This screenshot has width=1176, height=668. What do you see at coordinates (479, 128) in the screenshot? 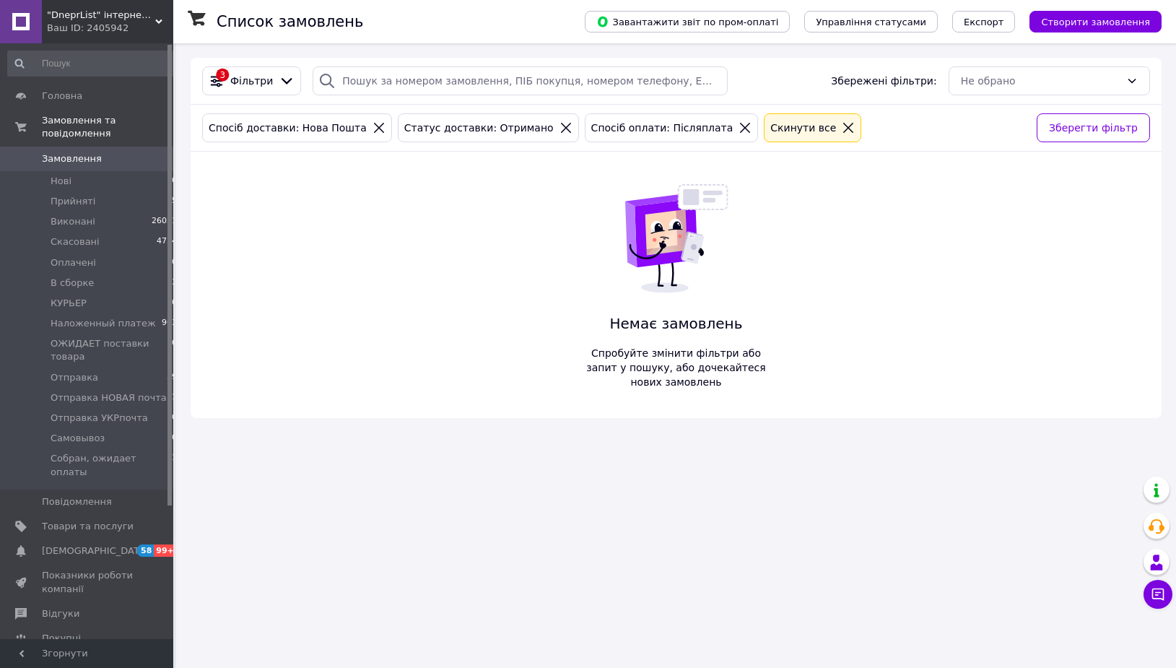
I see `div: Статус доставки: Отримано` at bounding box center [479, 128].